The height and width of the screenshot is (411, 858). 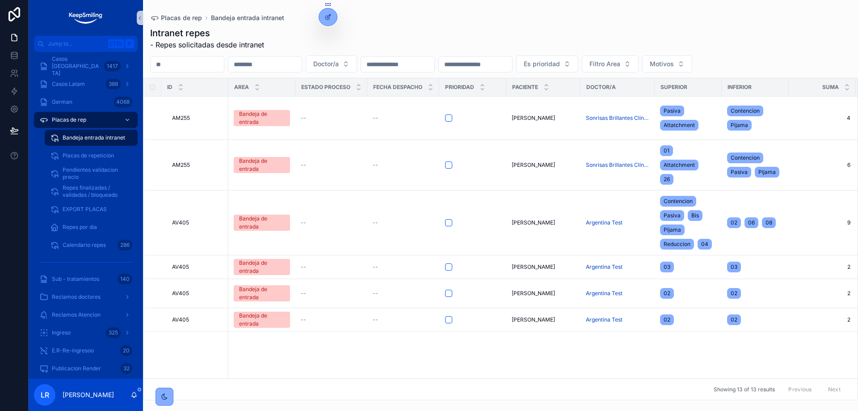 I want to click on a: 020608, so click(x=756, y=223).